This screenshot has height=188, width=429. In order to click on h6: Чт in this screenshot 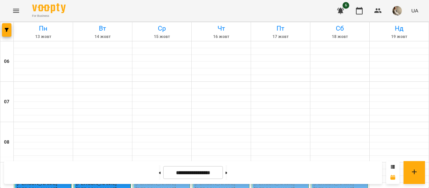, I will do `click(221, 28)`.